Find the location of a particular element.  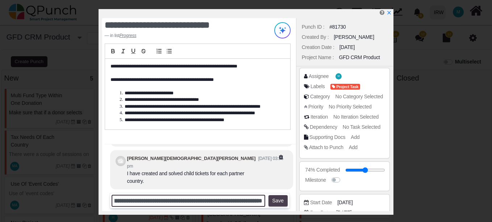

div: Iteration is located at coordinates (319, 117).